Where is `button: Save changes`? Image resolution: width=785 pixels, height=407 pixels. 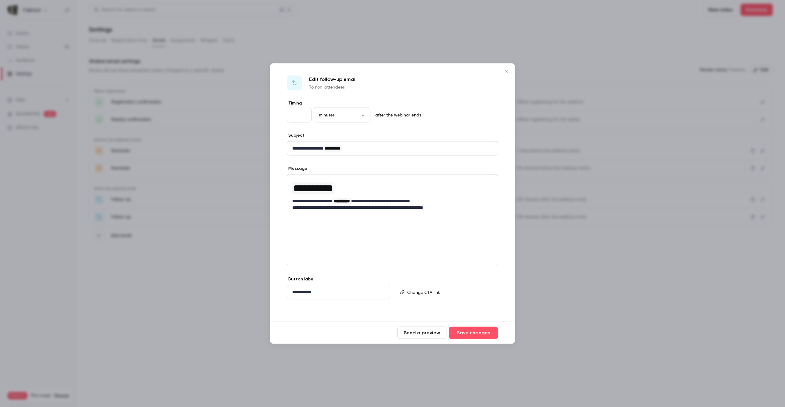 button: Save changes is located at coordinates (473, 333).